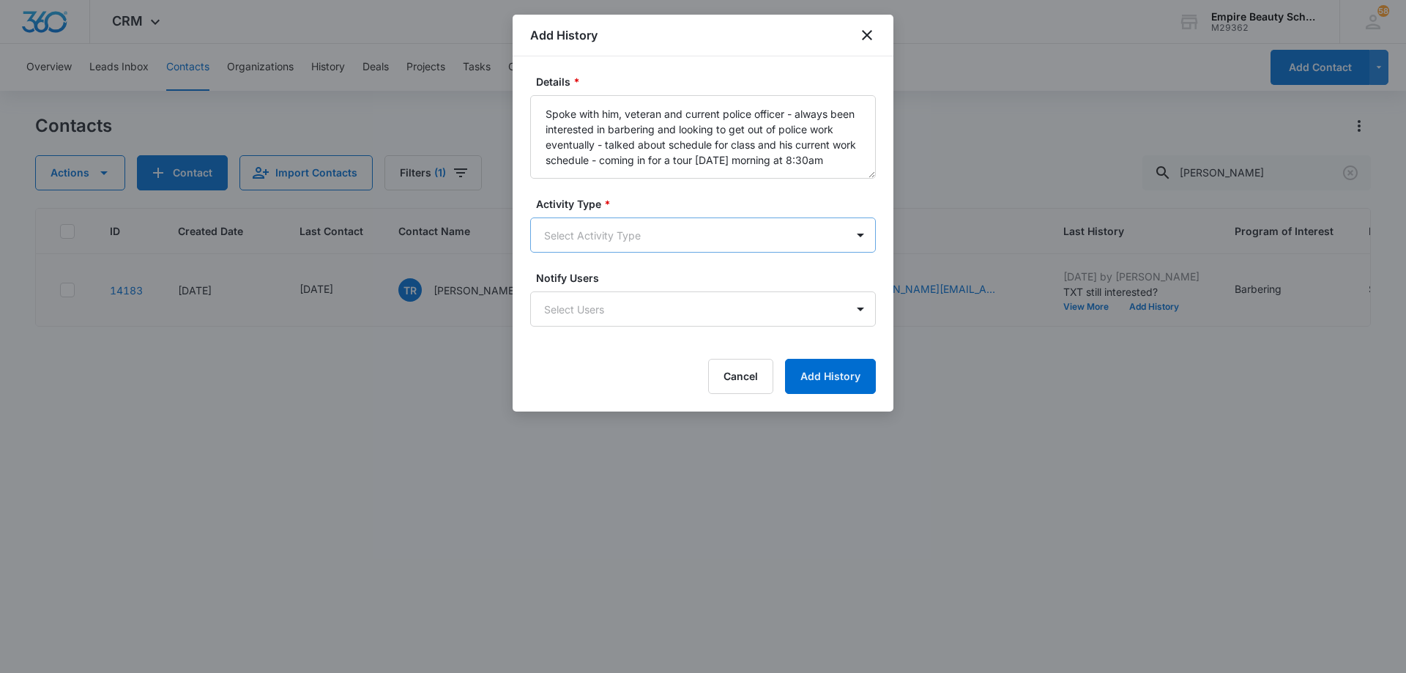  I want to click on label: Activity Type, so click(709, 204).